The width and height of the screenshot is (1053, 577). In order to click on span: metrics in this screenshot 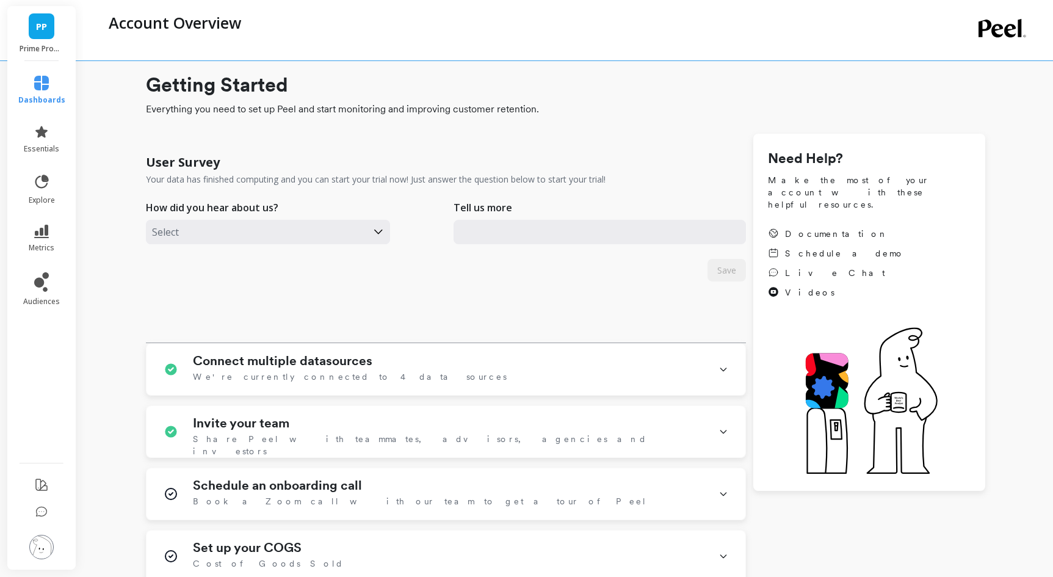, I will do `click(42, 248)`.